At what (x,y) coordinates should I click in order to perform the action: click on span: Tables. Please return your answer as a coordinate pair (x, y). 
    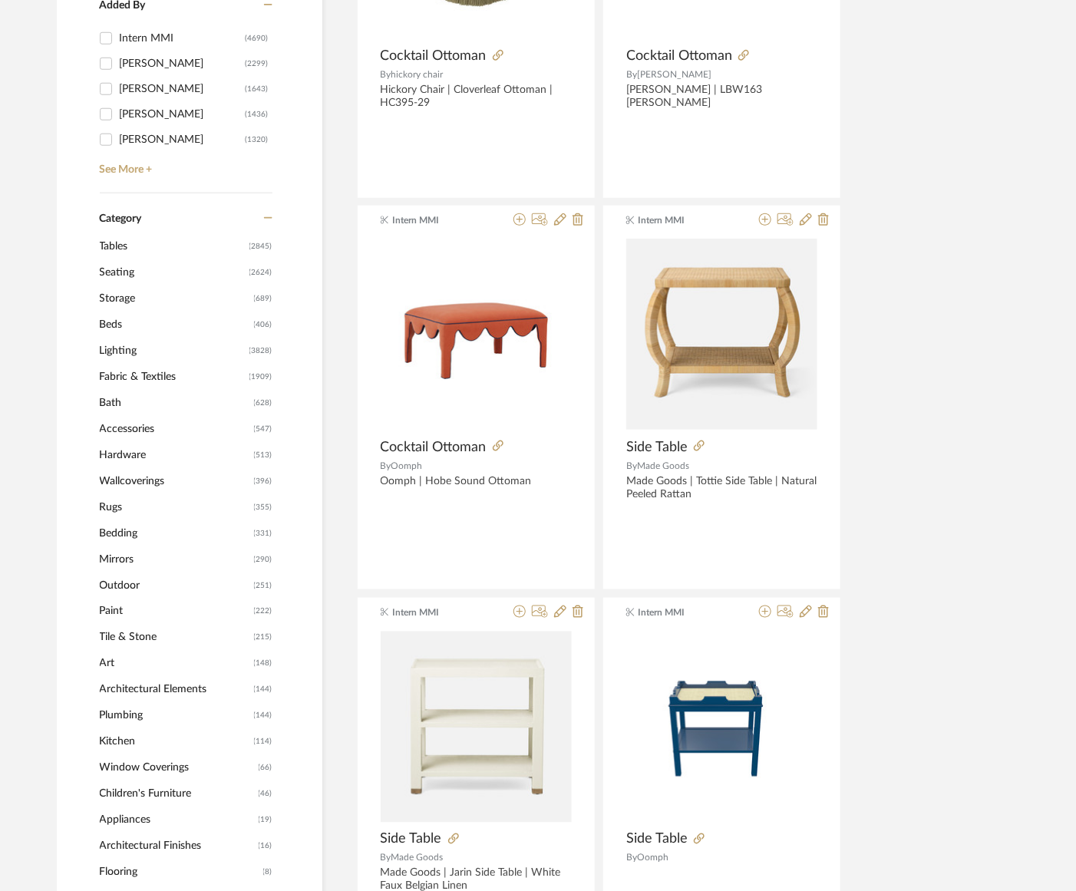
    Looking at the image, I should click on (173, 246).